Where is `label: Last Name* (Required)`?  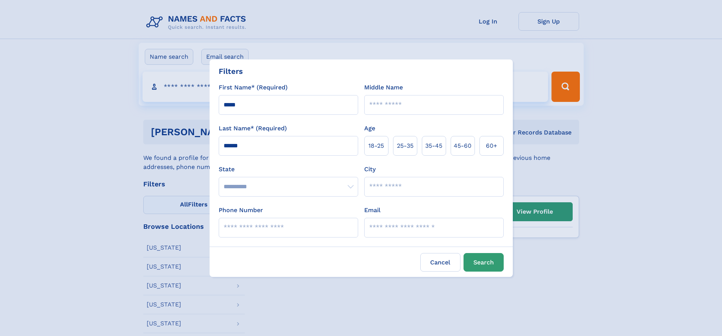
label: Last Name* (Required) is located at coordinates (253, 129).